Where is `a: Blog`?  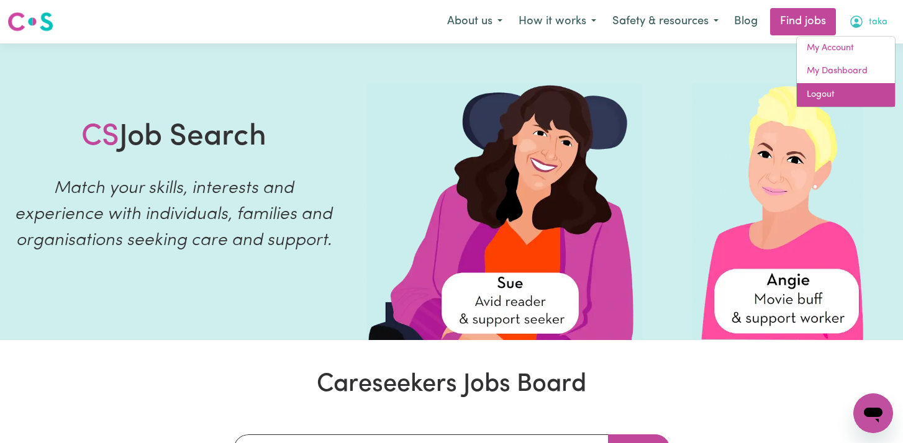 a: Blog is located at coordinates (746, 22).